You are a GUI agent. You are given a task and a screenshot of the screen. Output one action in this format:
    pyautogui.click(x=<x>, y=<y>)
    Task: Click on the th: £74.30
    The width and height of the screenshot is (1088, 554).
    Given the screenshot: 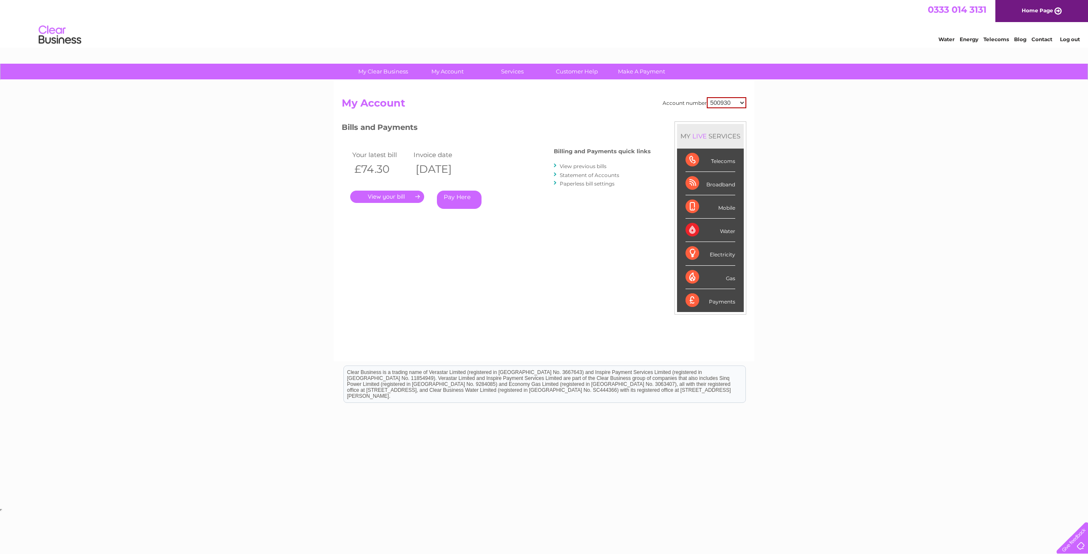 What is the action you would take?
    pyautogui.click(x=381, y=169)
    